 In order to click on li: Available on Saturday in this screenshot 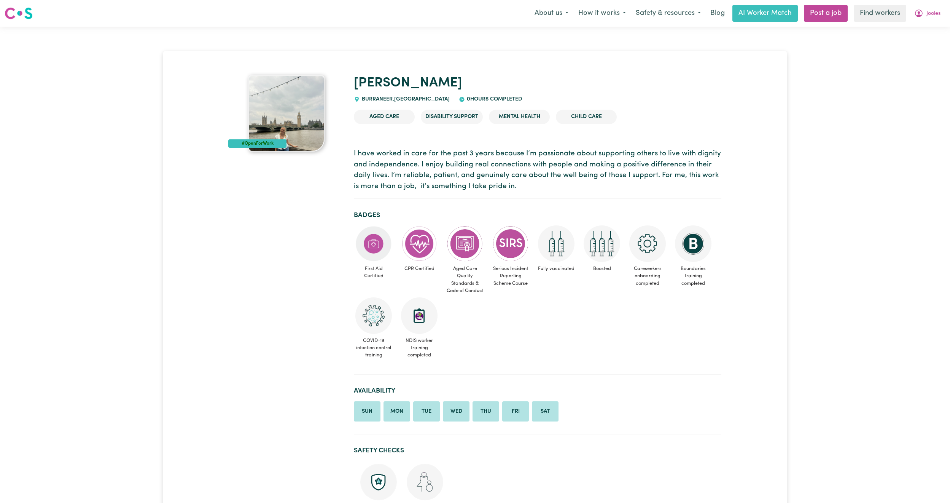, I will do `click(545, 411)`.